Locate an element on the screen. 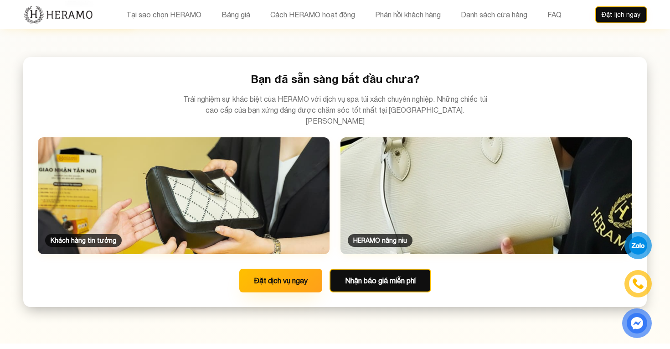 Image resolution: width=670 pixels, height=349 pixels. button: Phản hồi khách hàng is located at coordinates (408, 15).